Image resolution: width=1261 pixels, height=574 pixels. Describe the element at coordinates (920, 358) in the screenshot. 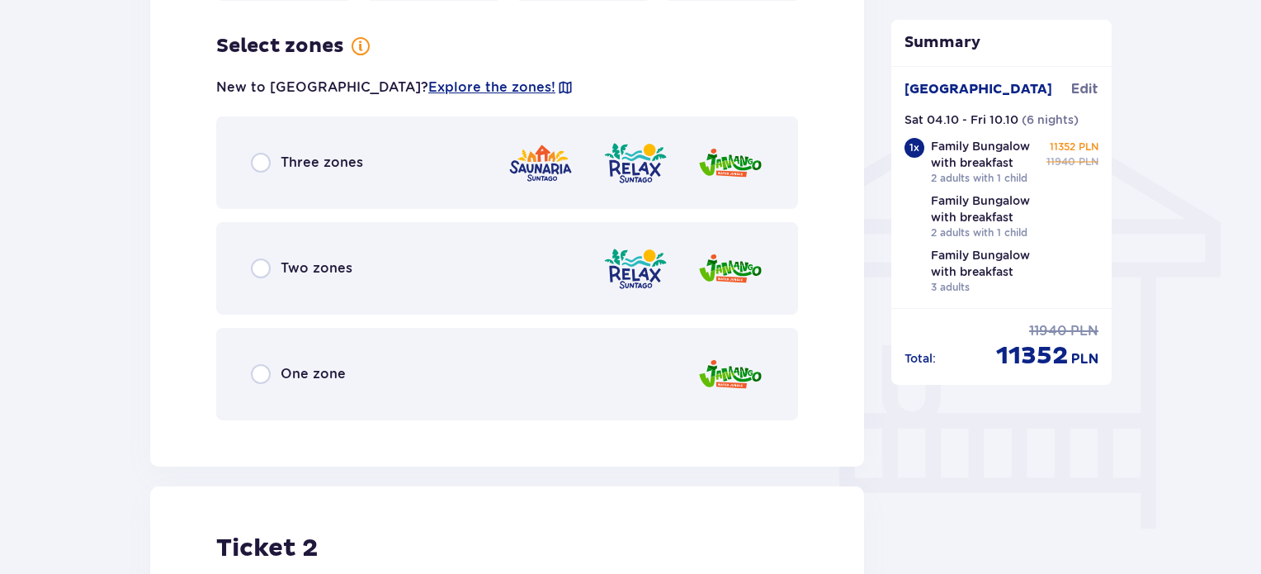

I see `p: Total :` at that location.